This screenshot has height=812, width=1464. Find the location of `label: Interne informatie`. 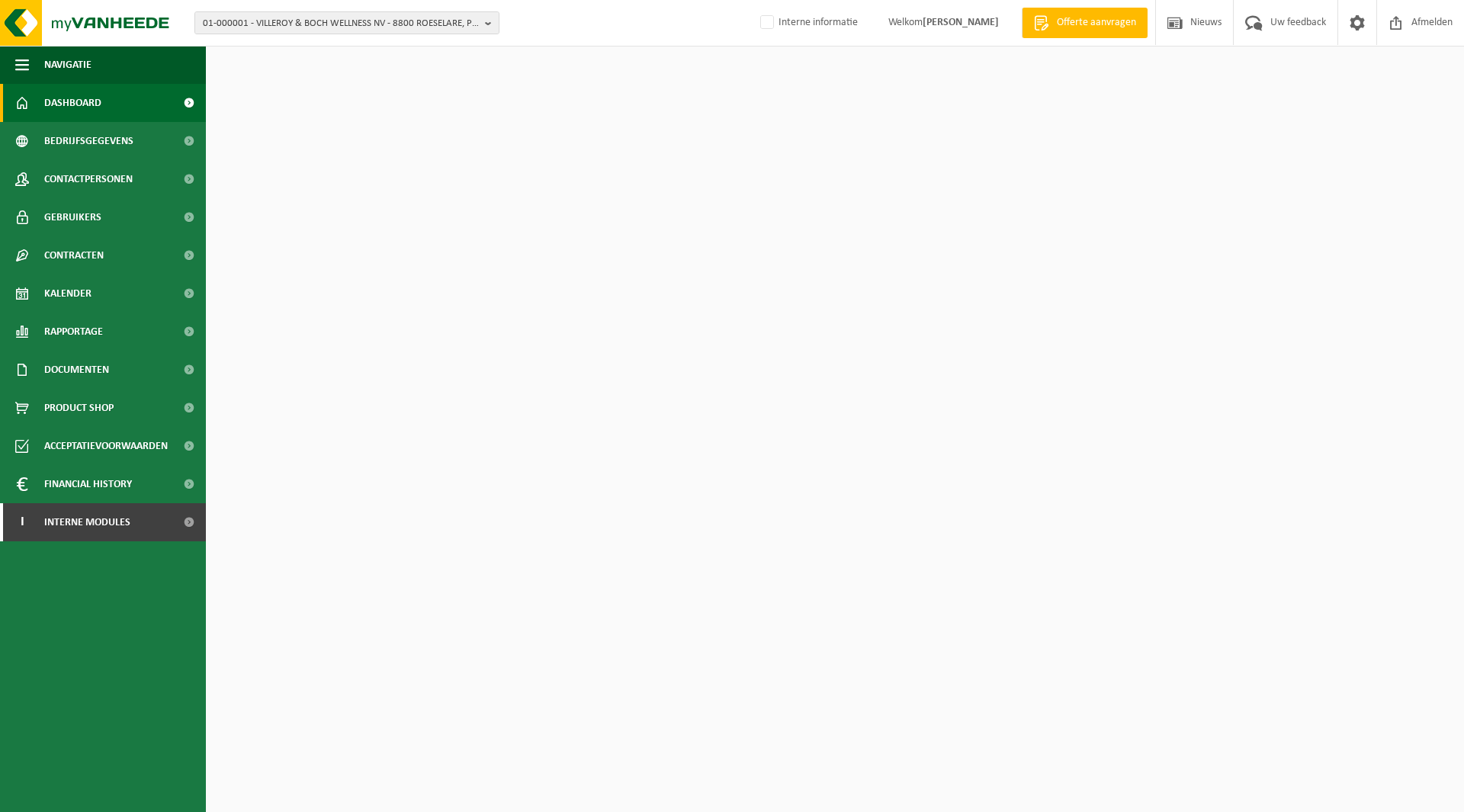

label: Interne informatie is located at coordinates (808, 23).